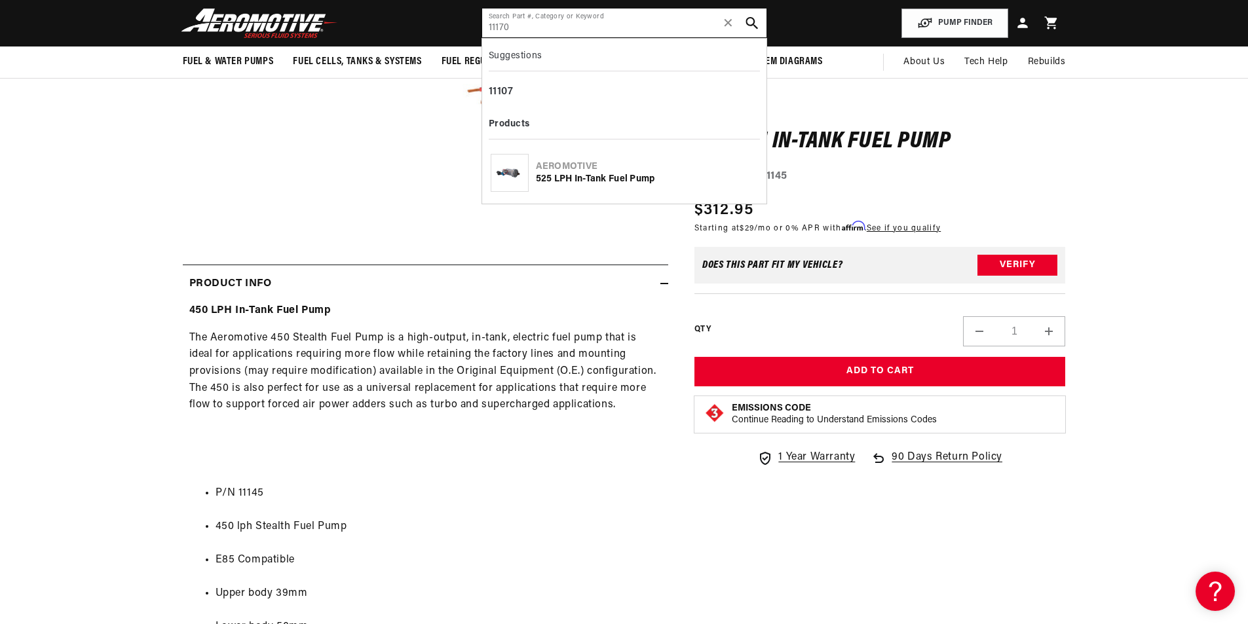 This screenshot has width=1248, height=624. What do you see at coordinates (357, 62) in the screenshot?
I see `summary: Fuel Cells, Tanks & Systems` at bounding box center [357, 62].